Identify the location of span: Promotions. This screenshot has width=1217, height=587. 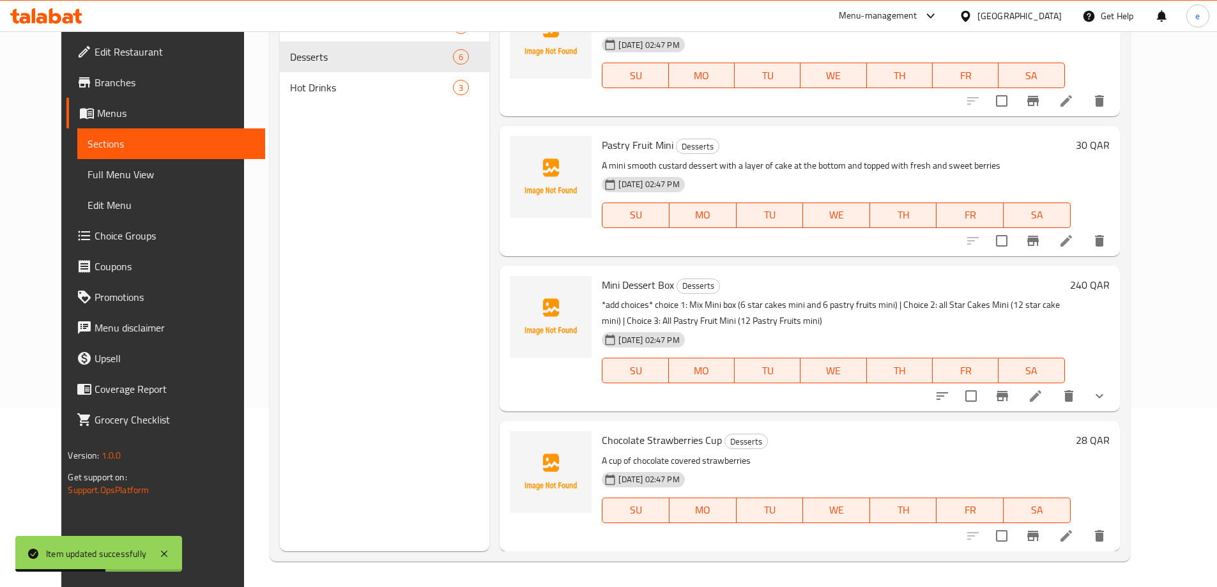
(174, 297).